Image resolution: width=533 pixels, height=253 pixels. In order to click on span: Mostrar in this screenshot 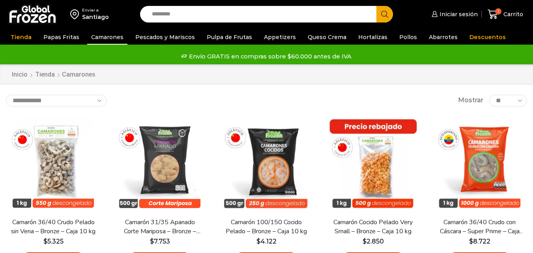, I will do `click(471, 100)`.